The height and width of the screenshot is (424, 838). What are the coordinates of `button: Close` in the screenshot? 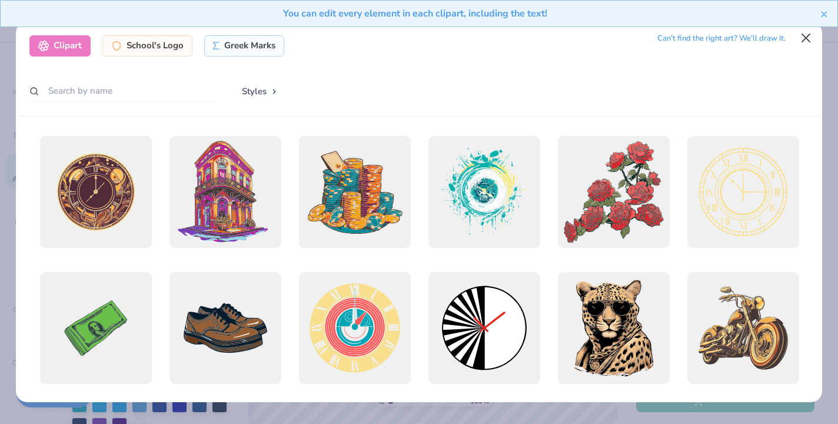 It's located at (806, 38).